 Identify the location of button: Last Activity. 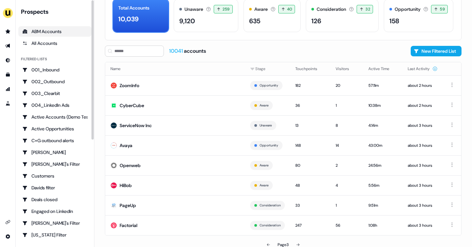
(422, 69).